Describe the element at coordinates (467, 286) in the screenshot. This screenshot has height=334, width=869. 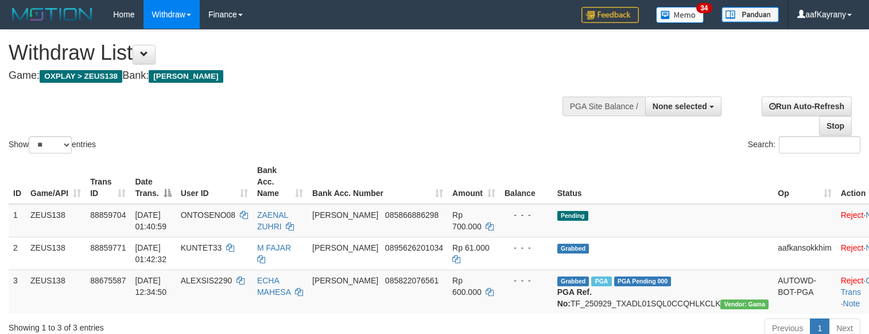
I see `span: Rp 600.000` at that location.